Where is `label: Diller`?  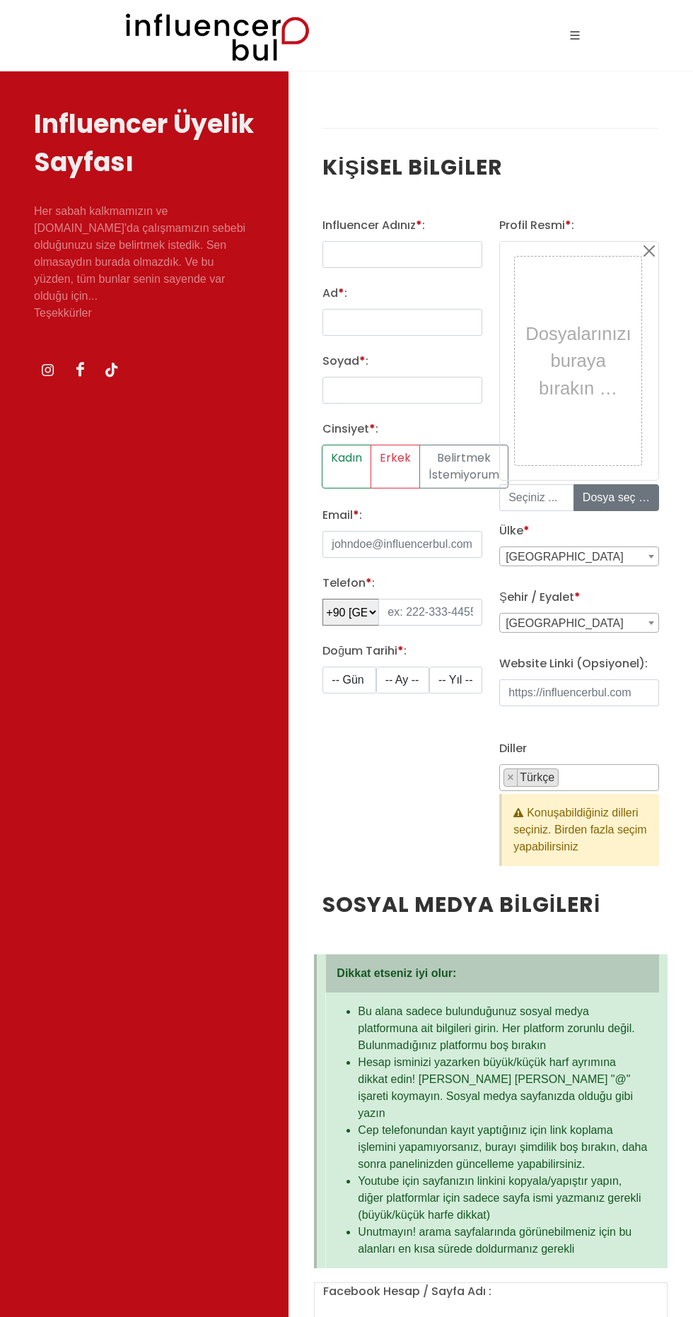
label: Diller is located at coordinates (513, 749).